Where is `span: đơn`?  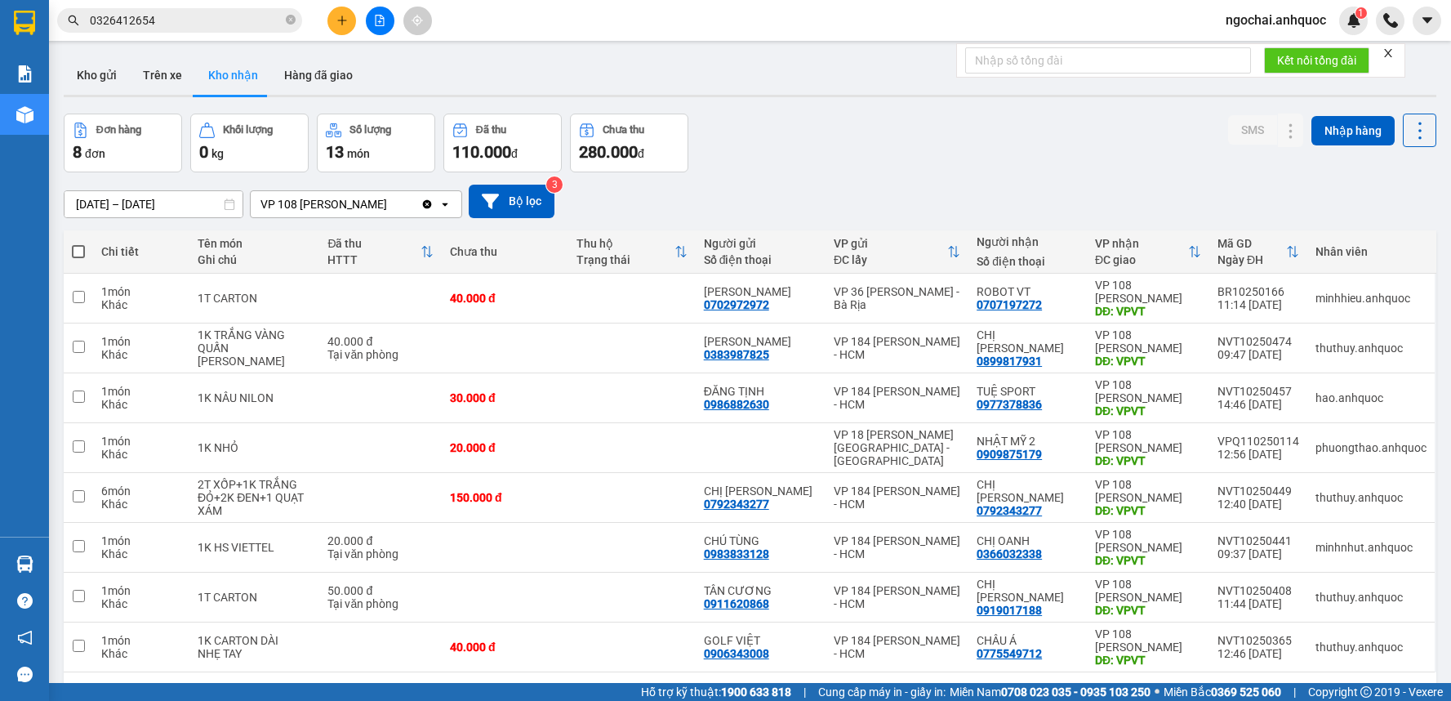
span: đơn is located at coordinates (95, 154).